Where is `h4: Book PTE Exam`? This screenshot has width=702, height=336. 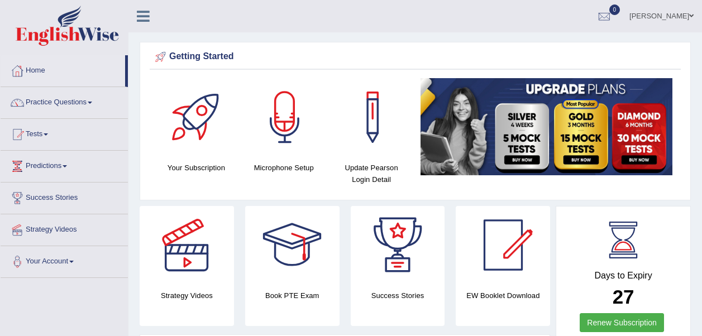
h4: Book PTE Exam is located at coordinates (292, 295).